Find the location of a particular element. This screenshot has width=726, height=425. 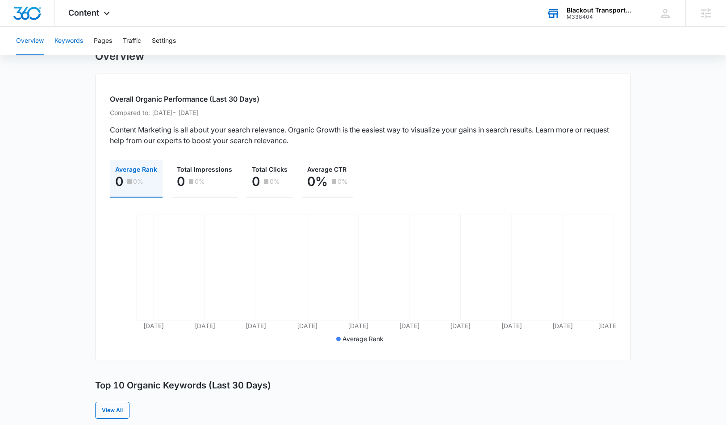

span: Total Clicks is located at coordinates (270, 169).